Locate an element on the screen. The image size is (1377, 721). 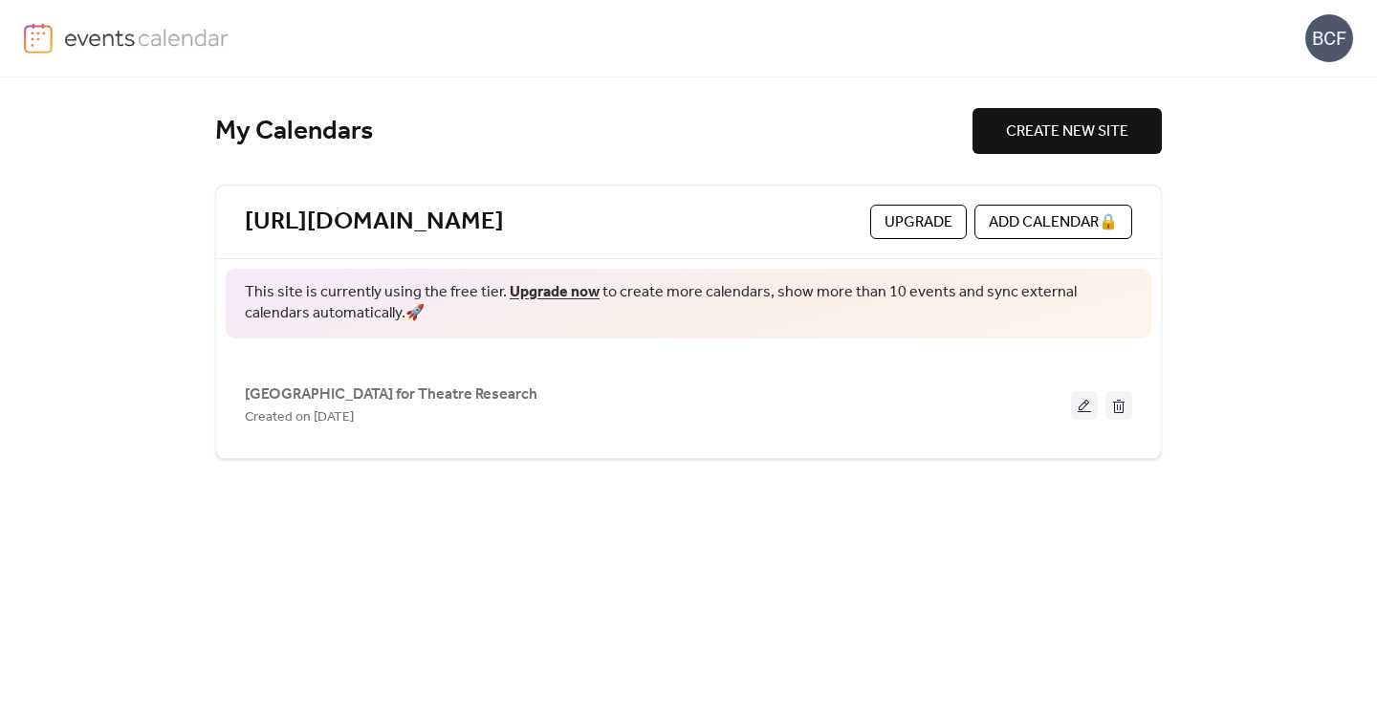
img: logo-type is located at coordinates (146, 37).